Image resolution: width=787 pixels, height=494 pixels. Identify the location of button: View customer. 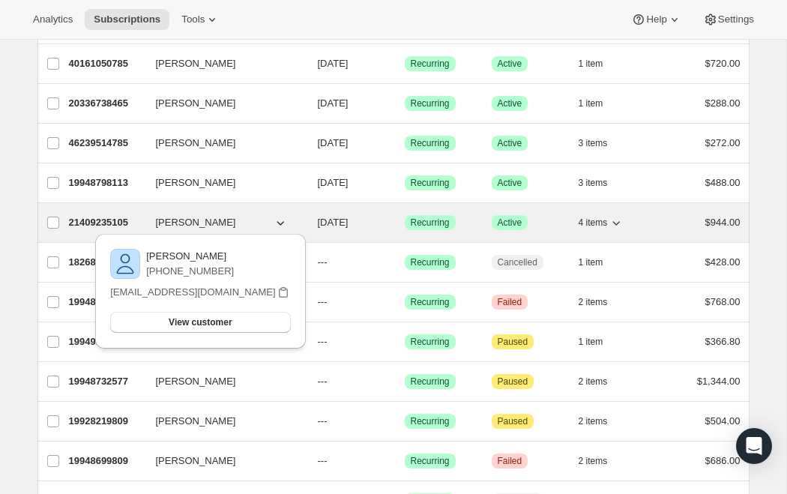
(200, 322).